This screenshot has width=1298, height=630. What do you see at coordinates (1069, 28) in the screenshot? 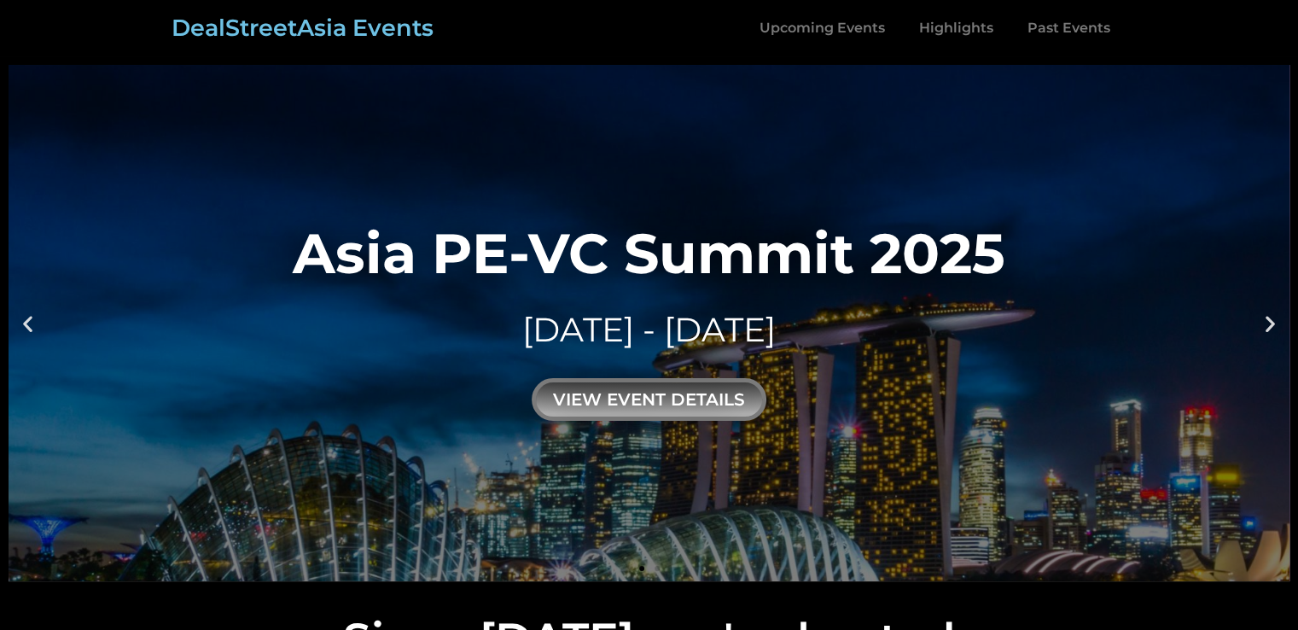
I see `a: Past Events` at bounding box center [1069, 28].